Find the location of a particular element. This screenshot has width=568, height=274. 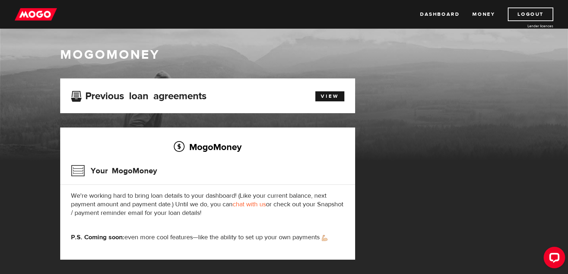

p: even more cool features—like the ability to set up your own payments is located at coordinates (207, 237).